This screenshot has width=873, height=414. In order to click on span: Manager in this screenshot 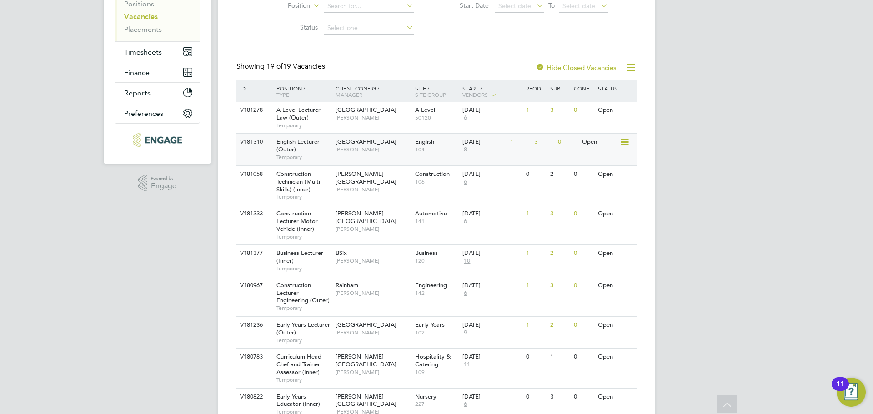, I will do `click(349, 95)`.